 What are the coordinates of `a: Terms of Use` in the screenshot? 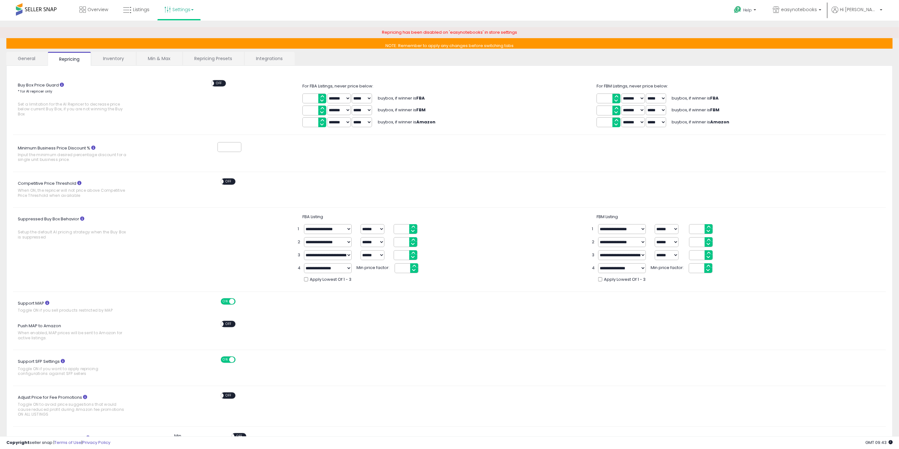 It's located at (68, 442).